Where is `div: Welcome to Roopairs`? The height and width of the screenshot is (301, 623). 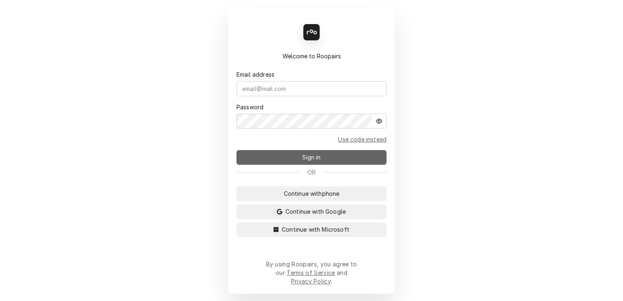
div: Welcome to Roopairs is located at coordinates (312, 56).